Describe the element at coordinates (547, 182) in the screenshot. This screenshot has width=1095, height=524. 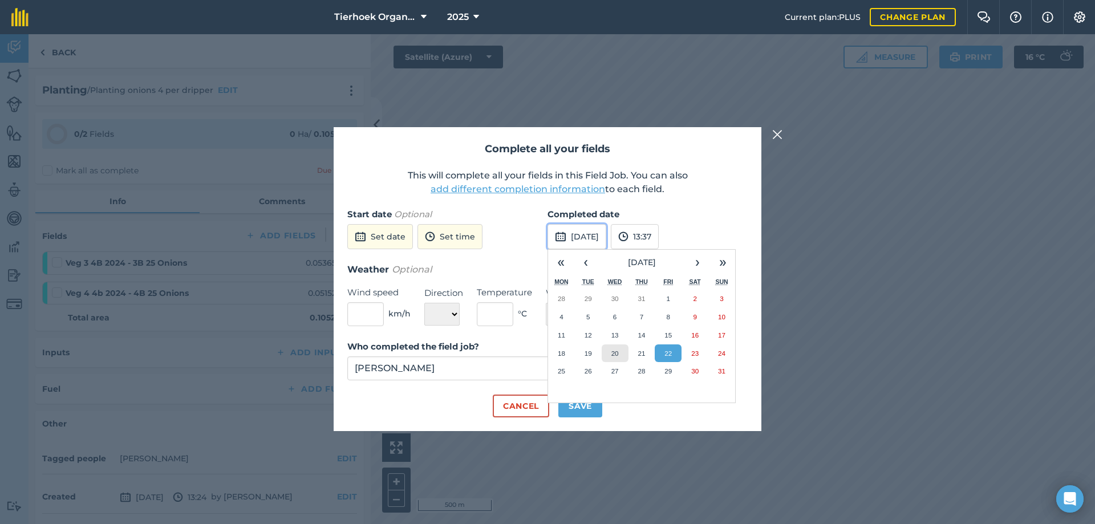
I see `p: This will complete all your fields in this Field Job. You can also to each field.` at that location.